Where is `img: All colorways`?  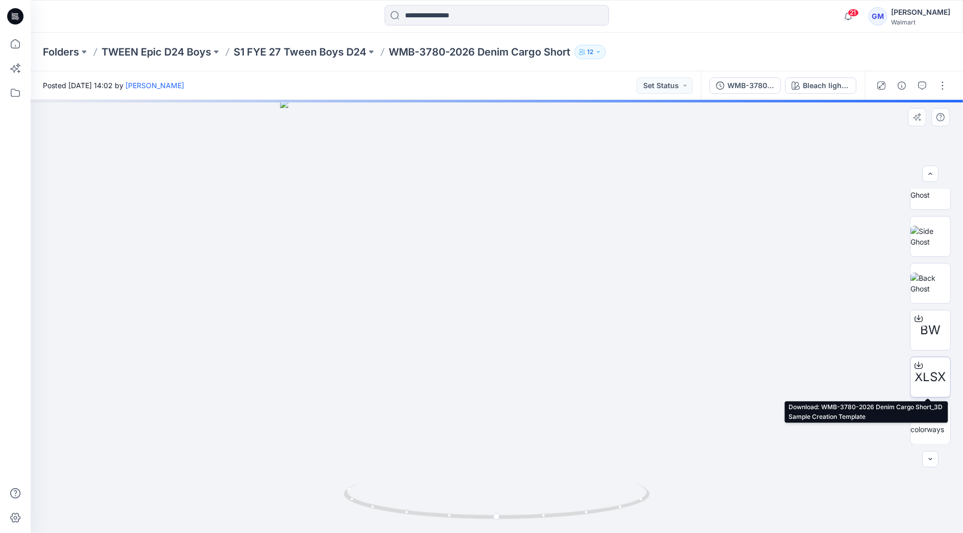
img: All colorways is located at coordinates (930, 424).